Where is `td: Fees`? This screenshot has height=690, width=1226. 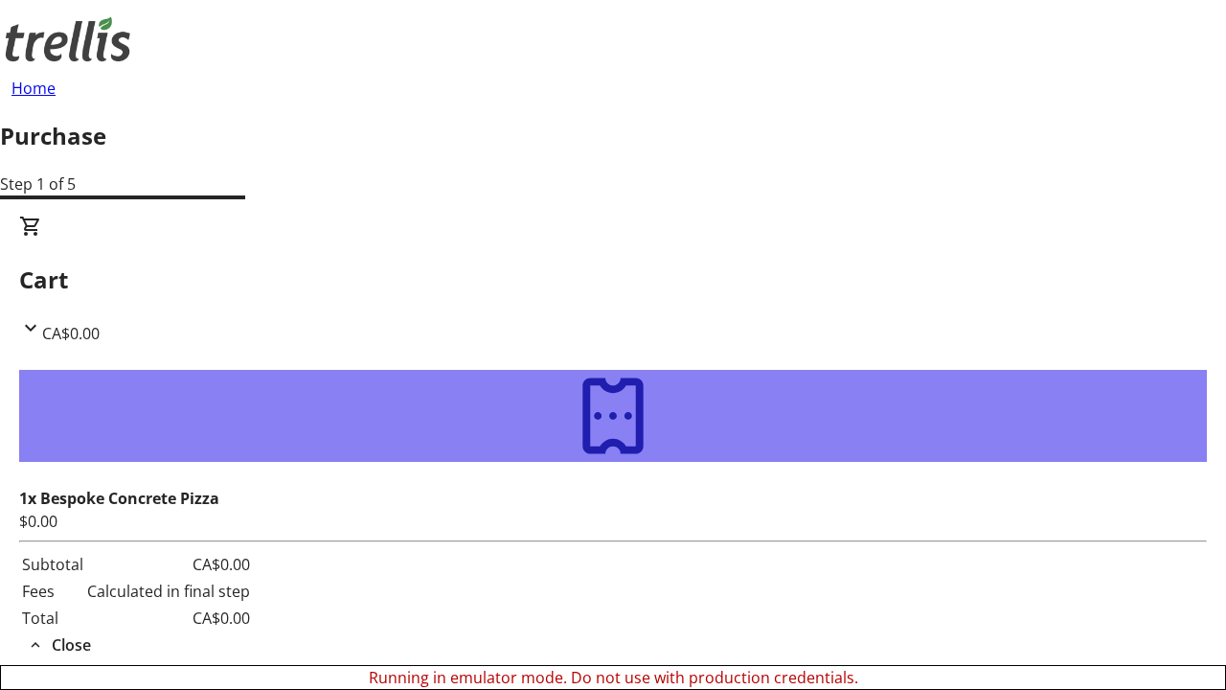
td: Fees is located at coordinates (53, 591).